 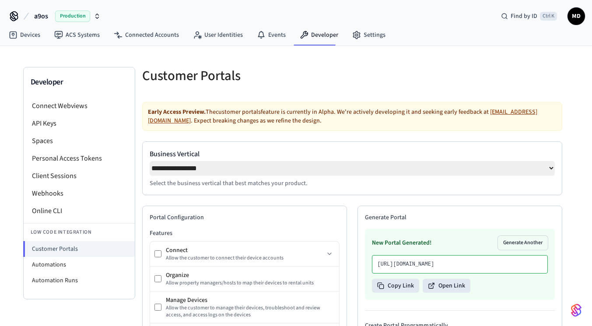 I want to click on h2: Generate Portal, so click(x=460, y=217).